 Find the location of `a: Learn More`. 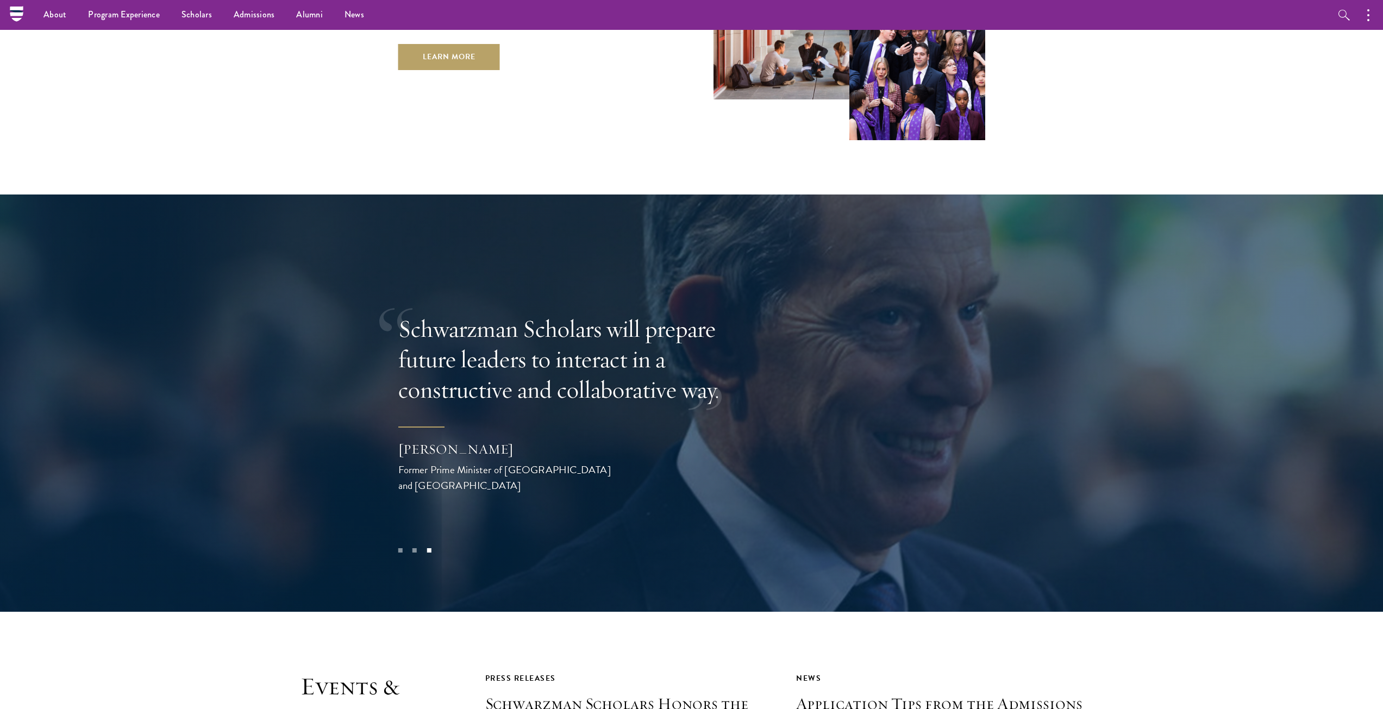

a: Learn More is located at coordinates (449, 57).